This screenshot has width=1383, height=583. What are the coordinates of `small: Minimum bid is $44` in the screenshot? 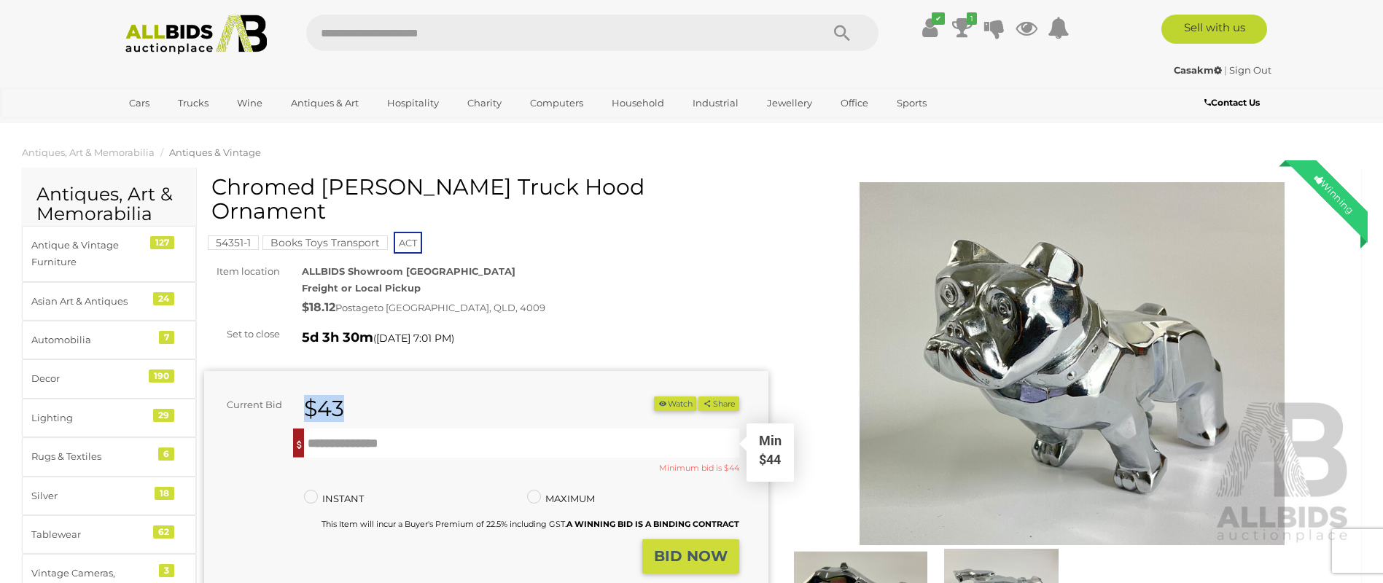 It's located at (699, 469).